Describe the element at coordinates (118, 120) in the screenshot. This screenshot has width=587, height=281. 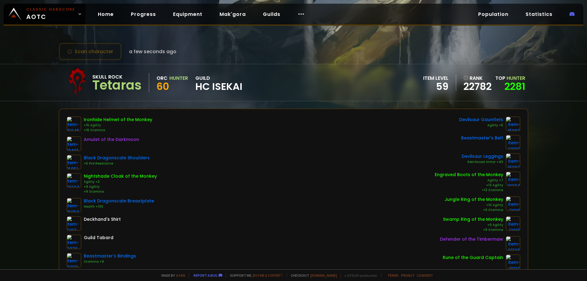
I see `div: Ironhide Helmet of the Monkey` at that location.